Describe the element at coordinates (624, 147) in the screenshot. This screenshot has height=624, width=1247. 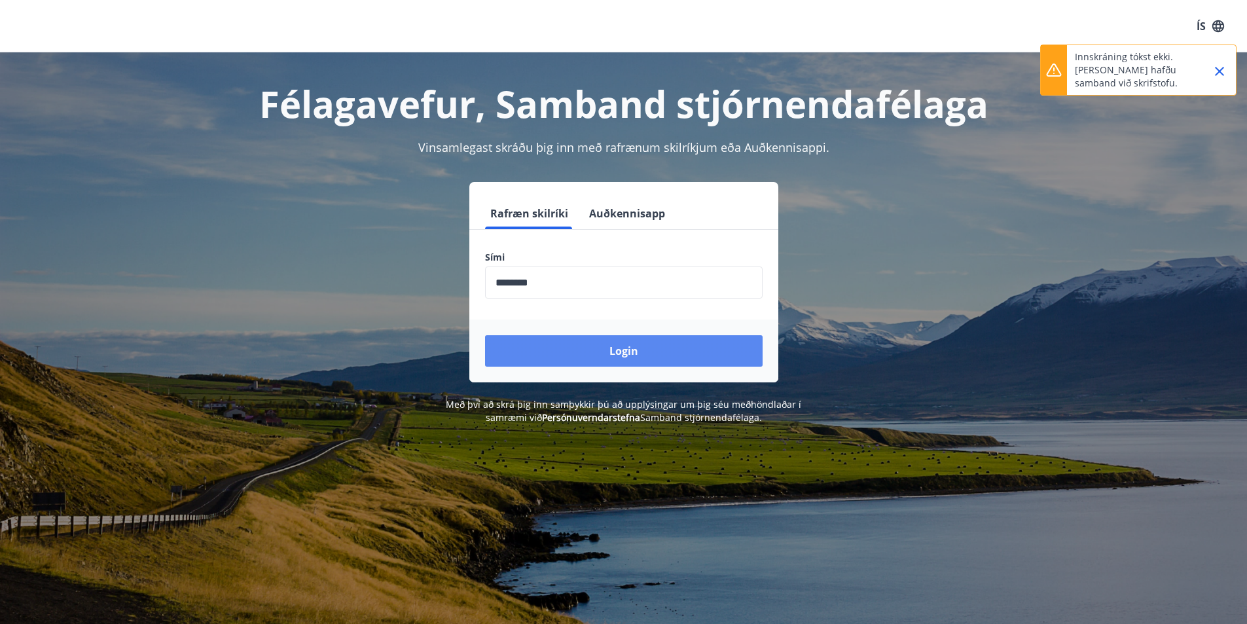
I see `span: Vinsamlegast skráðu þig inn með rafrænum skilríkjum eða Auðkennisappi.` at that location.